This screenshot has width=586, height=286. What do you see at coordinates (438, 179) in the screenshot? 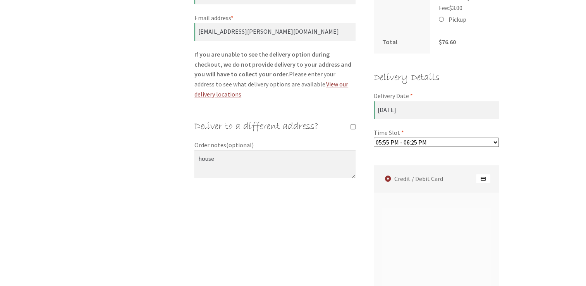
I see `label: Credit / Debit Card` at bounding box center [438, 179].